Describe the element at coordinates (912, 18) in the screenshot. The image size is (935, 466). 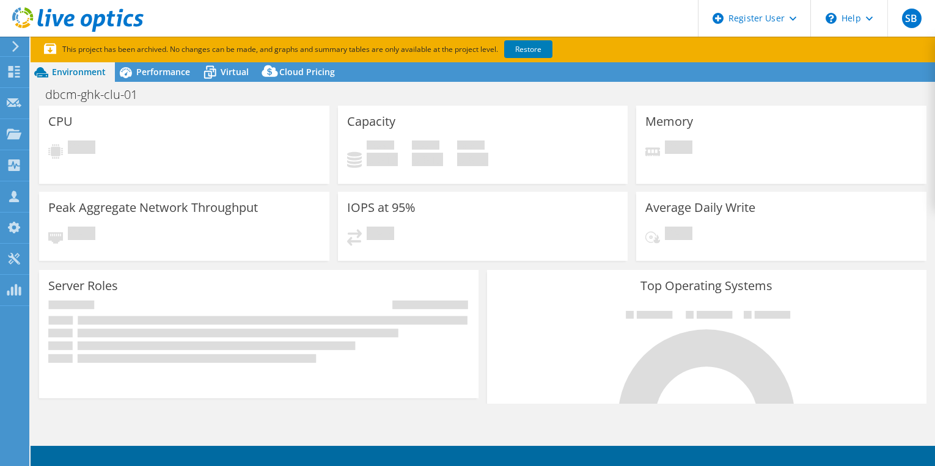
I see `span: SB` at that location.